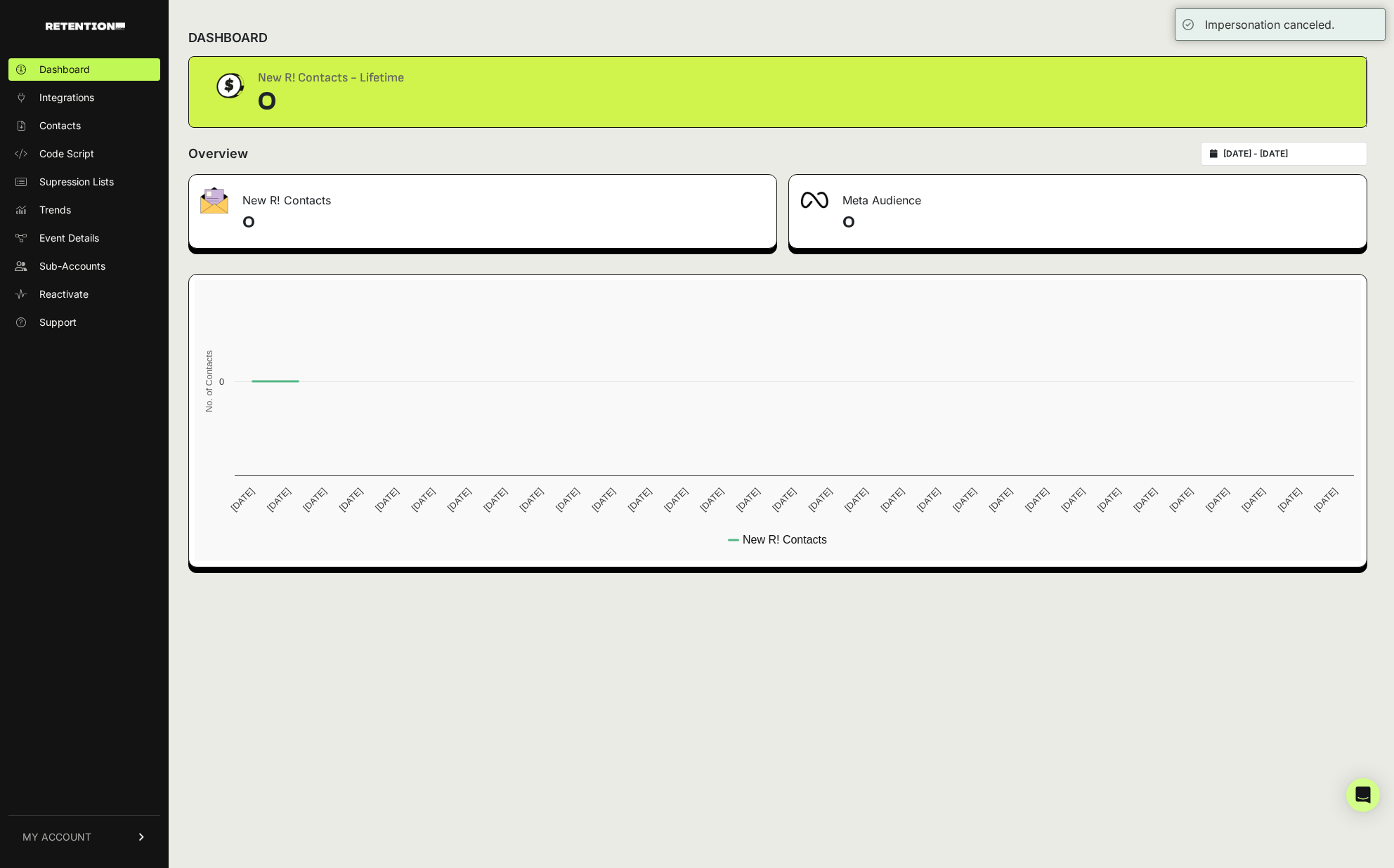 The image size is (1394, 868). Describe the element at coordinates (64, 294) in the screenshot. I see `span: Reactivate` at that location.